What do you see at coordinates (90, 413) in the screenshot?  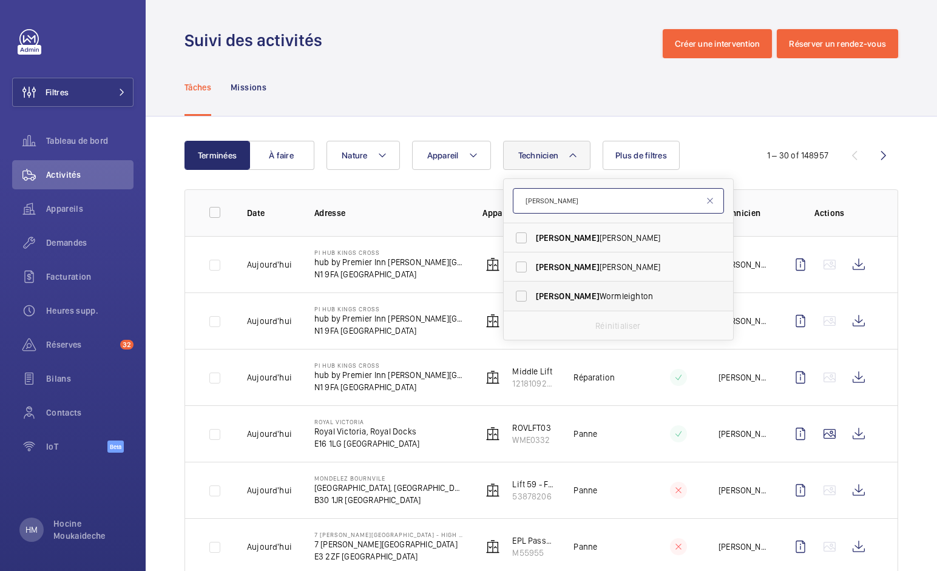 I see `span: Contacts` at bounding box center [90, 413].